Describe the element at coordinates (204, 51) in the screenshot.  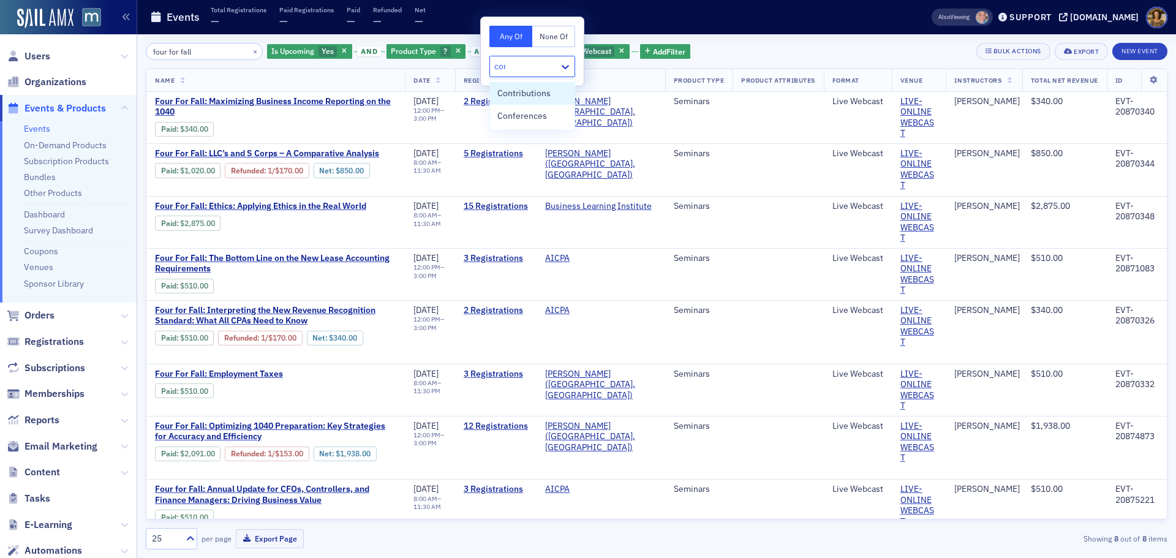
I see `input: Search…` at that location.